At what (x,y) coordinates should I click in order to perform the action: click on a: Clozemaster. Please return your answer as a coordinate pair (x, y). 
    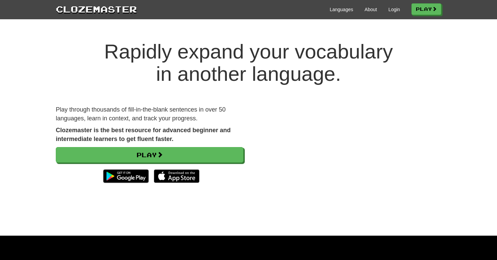
    Looking at the image, I should click on (96, 9).